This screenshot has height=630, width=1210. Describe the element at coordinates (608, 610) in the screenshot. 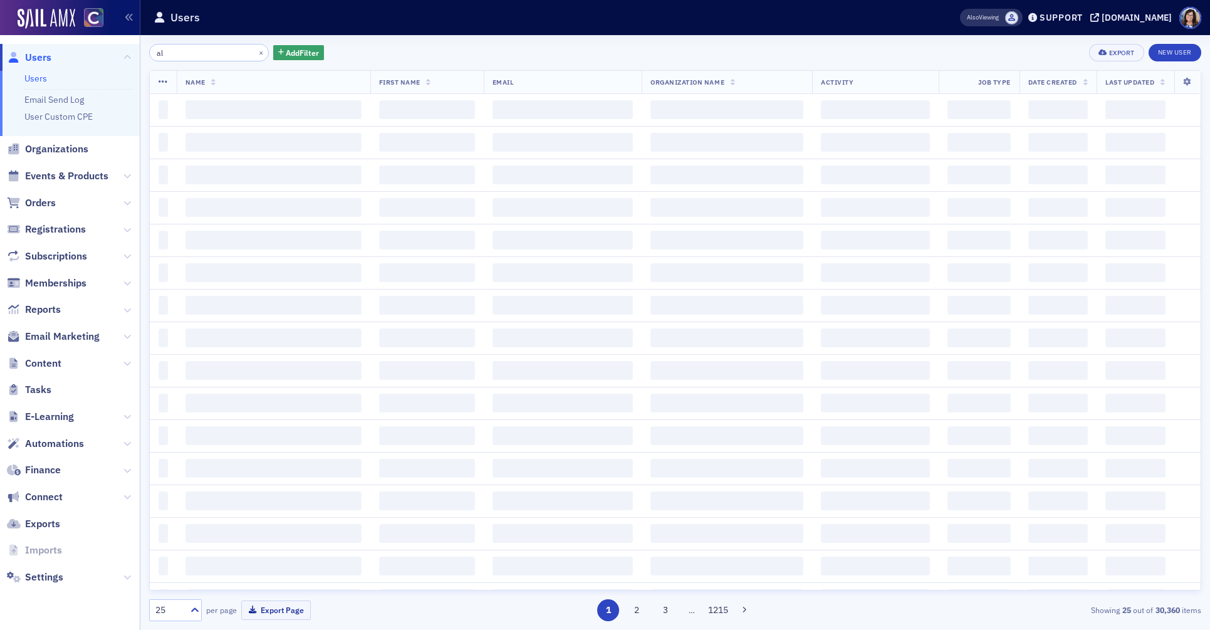

I see `button: 1` at that location.